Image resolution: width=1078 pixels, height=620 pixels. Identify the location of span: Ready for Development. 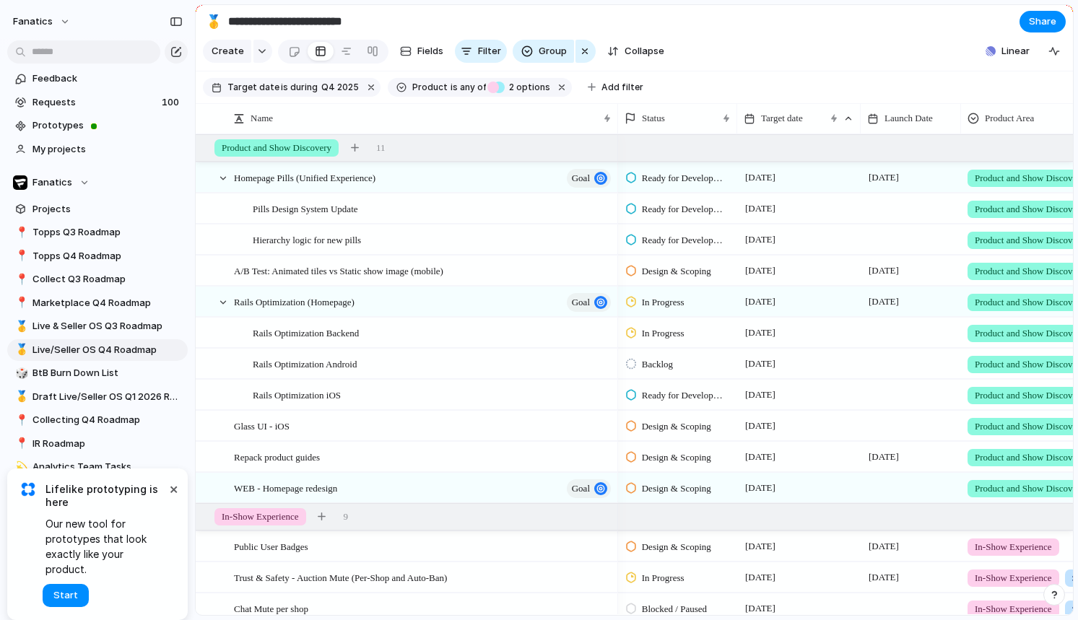
(683, 240).